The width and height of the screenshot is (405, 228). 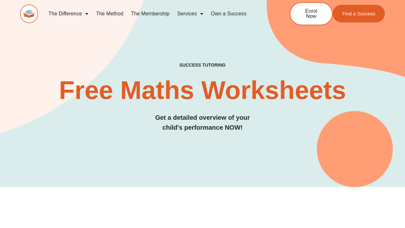 I want to click on a: The Membership, so click(x=150, y=14).